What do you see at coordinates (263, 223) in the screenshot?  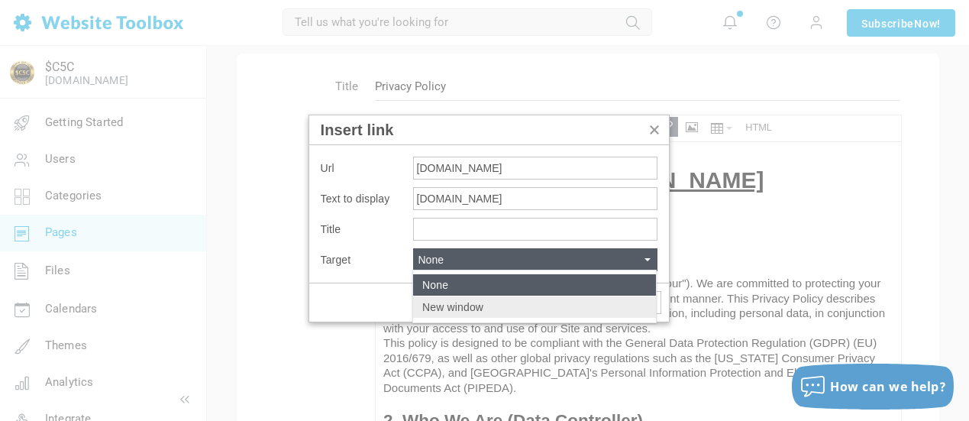 I see `div: This policy is designed to be compliant with the General Data Protection Regulation (GDPR) (EU) 2...` at bounding box center [263, 223].